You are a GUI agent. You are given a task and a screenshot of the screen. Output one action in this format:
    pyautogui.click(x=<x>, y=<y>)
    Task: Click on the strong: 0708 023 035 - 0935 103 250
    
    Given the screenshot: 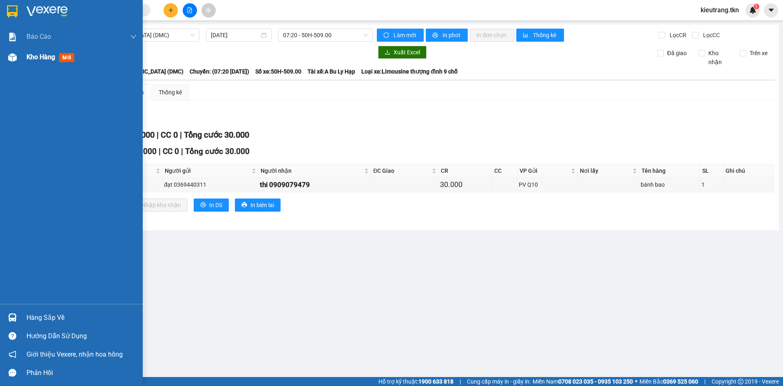 What is the action you would take?
    pyautogui.click(x=596, y=381)
    